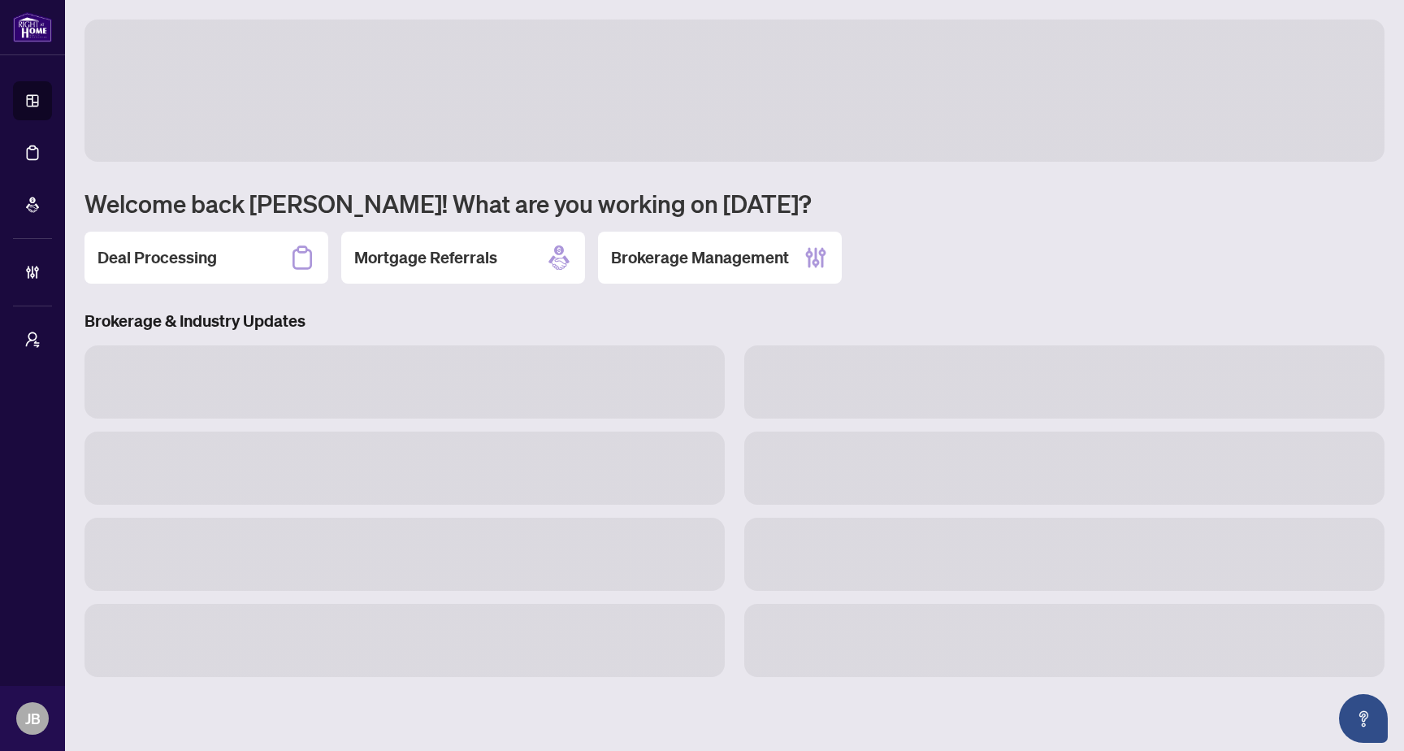 The image size is (1404, 751). What do you see at coordinates (33, 718) in the screenshot?
I see `span: JB` at bounding box center [33, 718].